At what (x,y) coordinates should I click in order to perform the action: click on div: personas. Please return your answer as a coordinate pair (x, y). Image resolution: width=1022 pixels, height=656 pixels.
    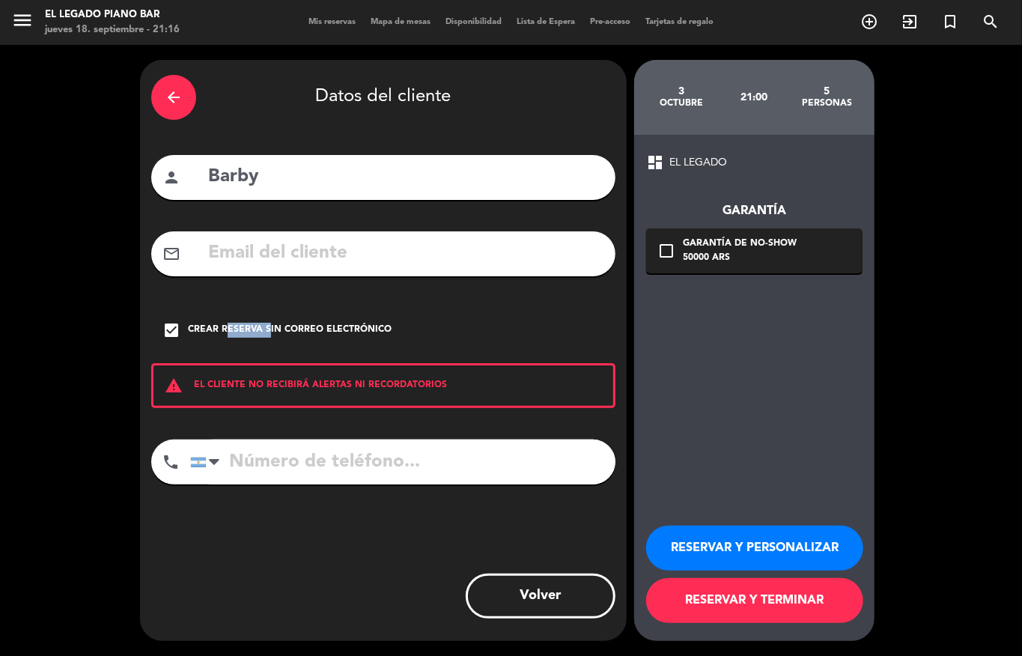
    Looking at the image, I should click on (826, 103).